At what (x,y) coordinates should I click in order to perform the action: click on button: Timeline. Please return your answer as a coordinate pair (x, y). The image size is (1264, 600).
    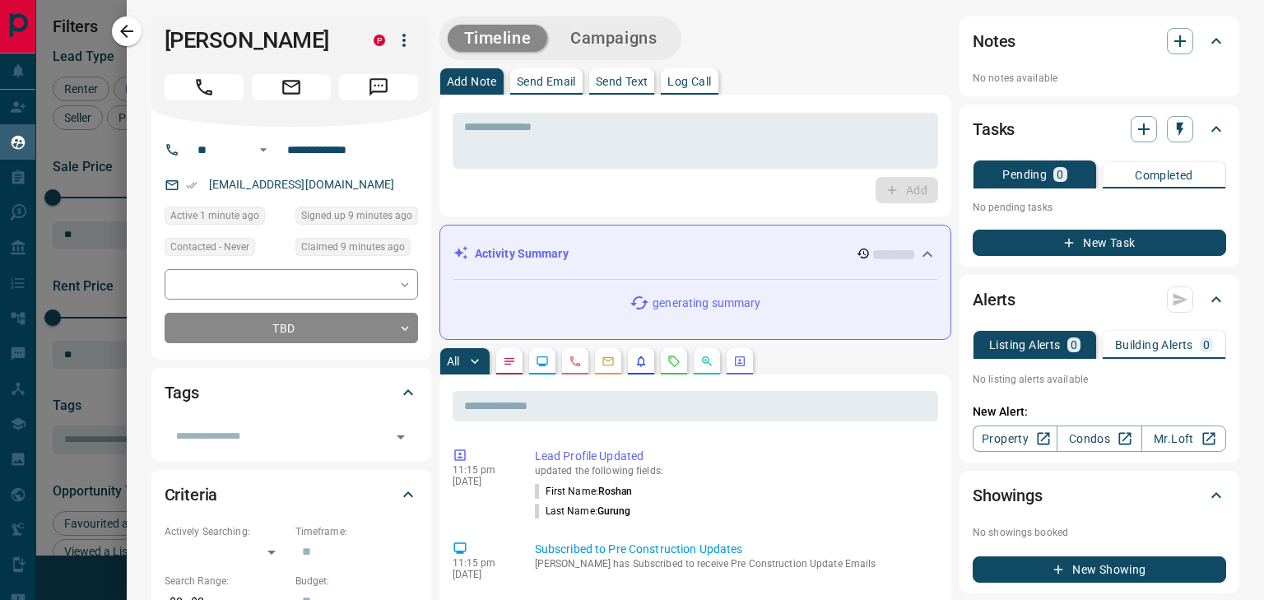
    Looking at the image, I should click on (498, 38).